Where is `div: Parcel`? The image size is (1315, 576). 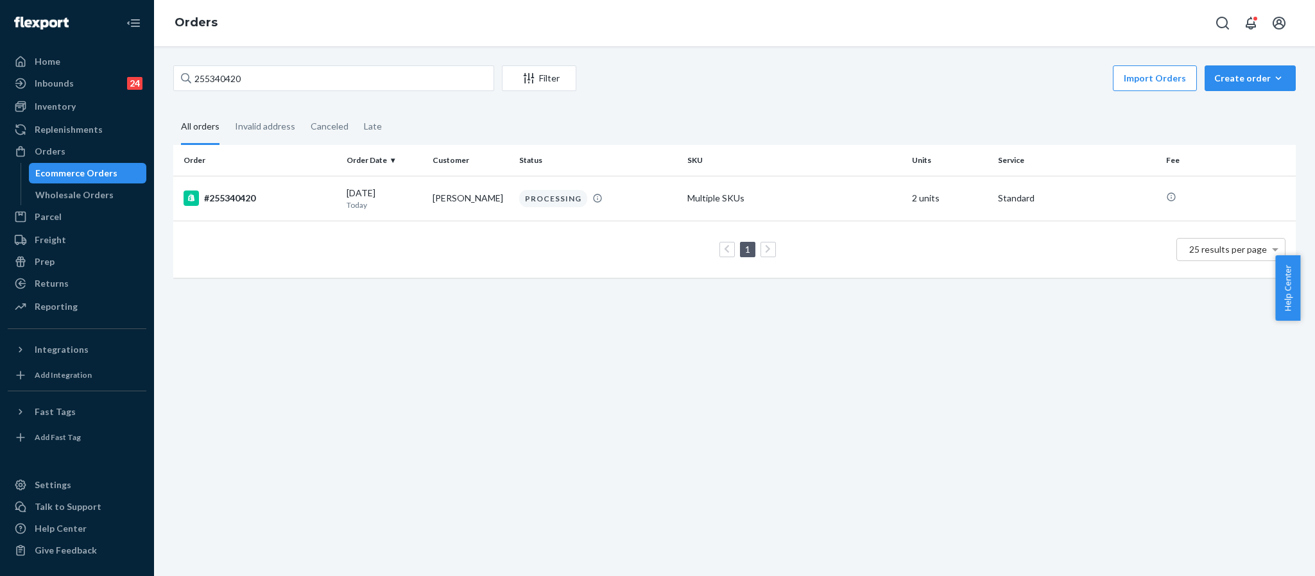
div: Parcel is located at coordinates (48, 217).